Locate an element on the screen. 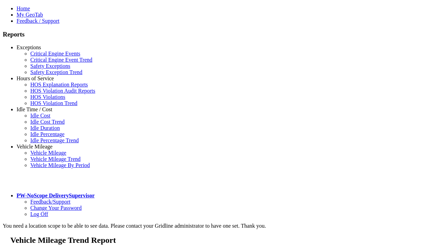 This screenshot has width=441, height=248. a: Idle Duration is located at coordinates (45, 128).